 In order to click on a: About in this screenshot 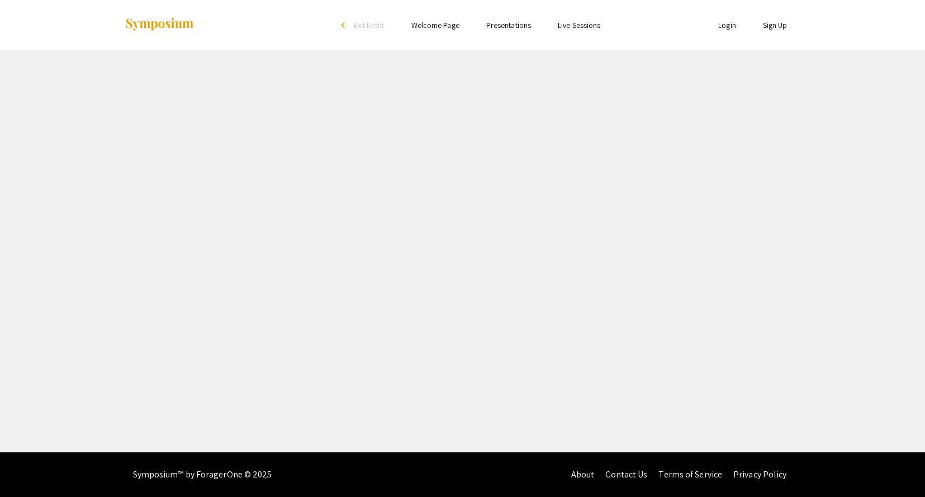, I will do `click(583, 474)`.